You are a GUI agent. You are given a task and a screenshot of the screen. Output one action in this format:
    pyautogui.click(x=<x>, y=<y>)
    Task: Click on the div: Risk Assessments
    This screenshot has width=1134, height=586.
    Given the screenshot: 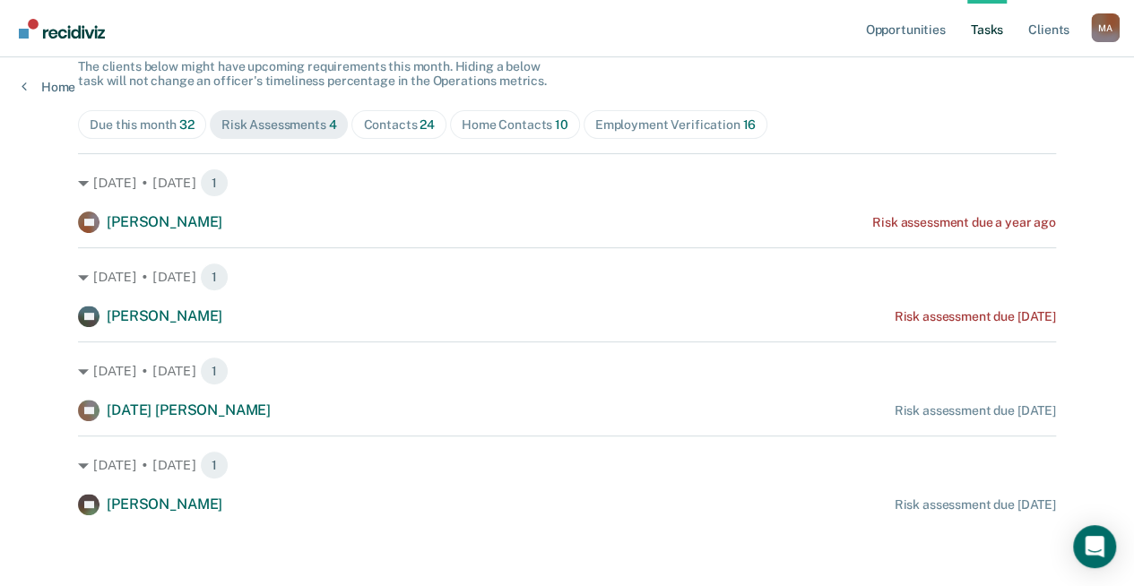 What is the action you would take?
    pyautogui.click(x=279, y=125)
    